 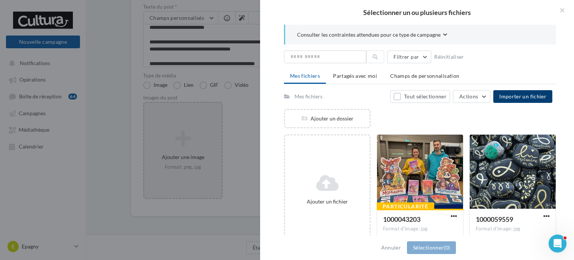 I want to click on h2: Sélectionner un ou plusieurs fichiers, so click(x=417, y=12).